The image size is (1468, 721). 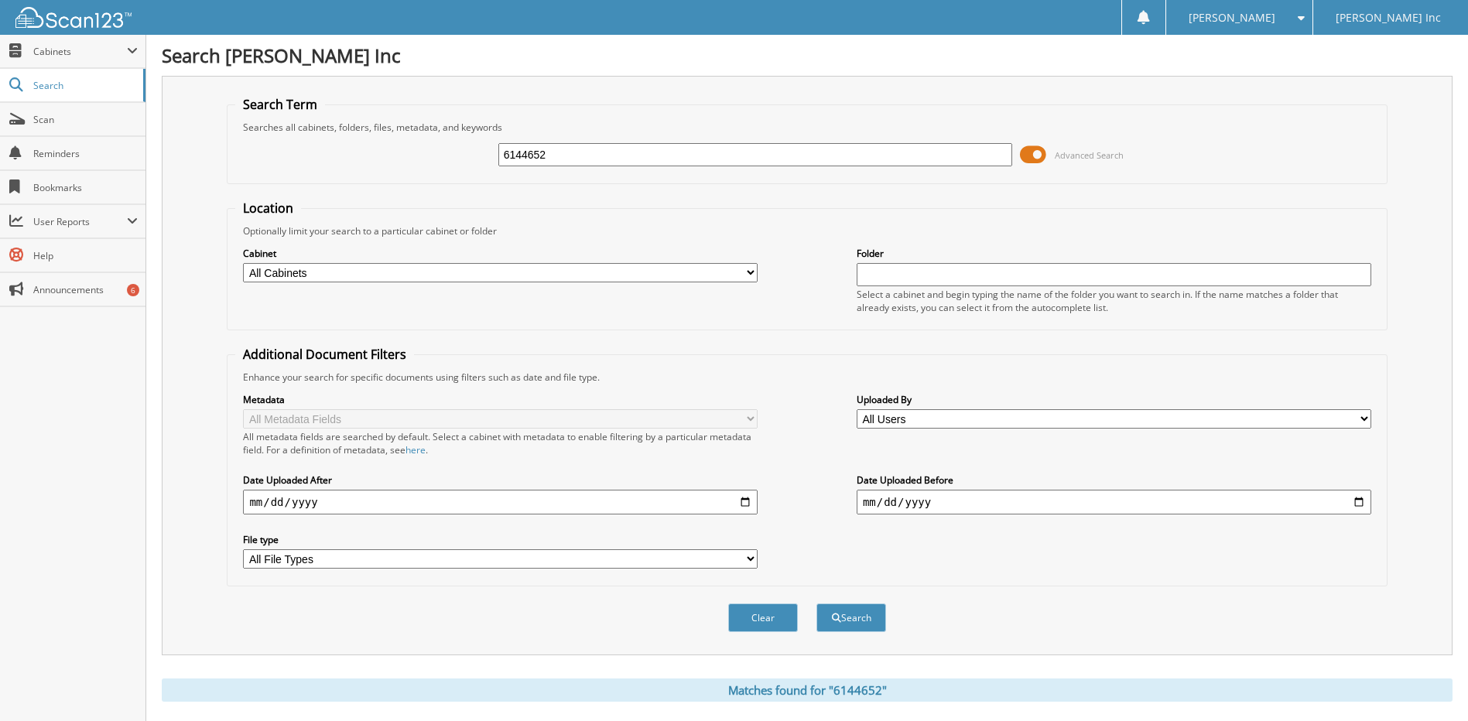 I want to click on span: Announcements, so click(x=85, y=289).